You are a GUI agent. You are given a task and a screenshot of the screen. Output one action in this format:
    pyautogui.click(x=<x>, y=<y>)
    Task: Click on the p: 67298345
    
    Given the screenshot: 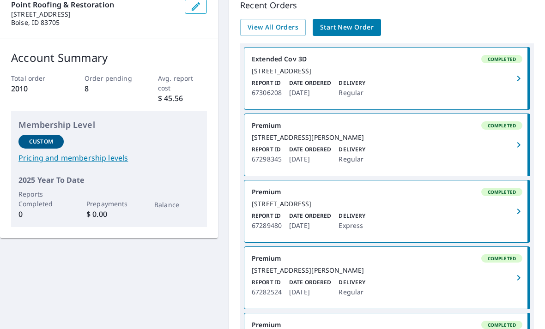 What is the action you would take?
    pyautogui.click(x=266, y=159)
    